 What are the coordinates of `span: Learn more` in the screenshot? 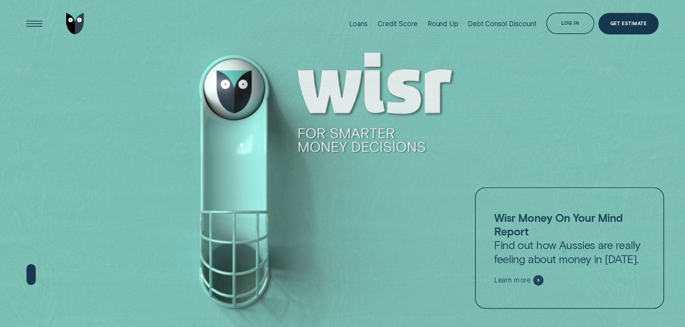 It's located at (512, 281).